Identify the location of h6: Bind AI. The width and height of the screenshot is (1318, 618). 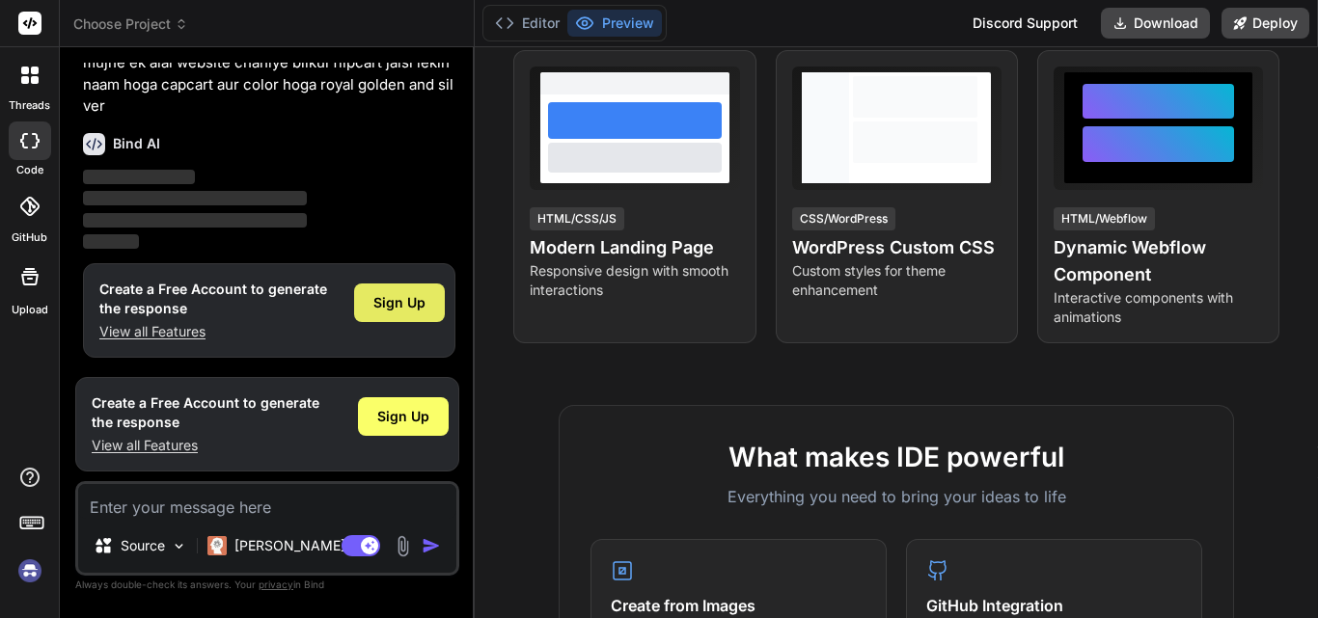
(136, 144).